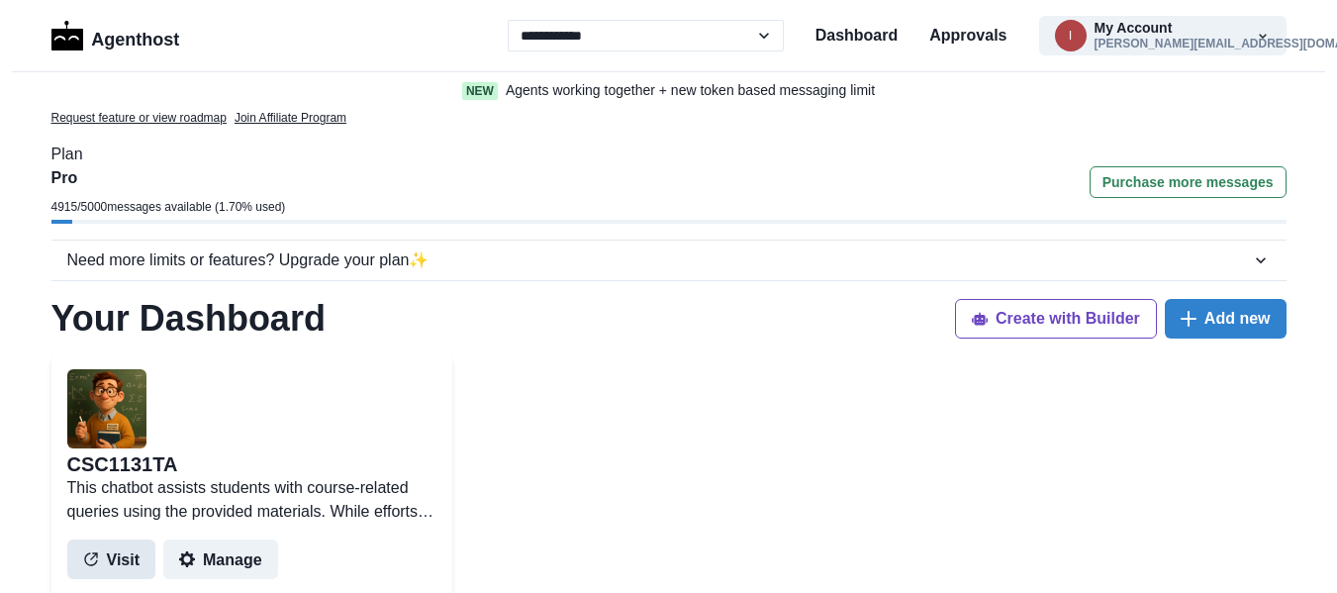 The height and width of the screenshot is (593, 1337). I want to click on a: Dashboard, so click(857, 36).